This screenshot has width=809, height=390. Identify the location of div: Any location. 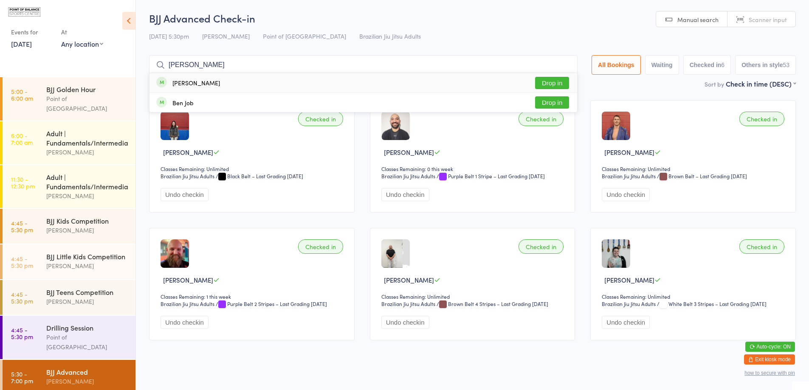
(82, 44).